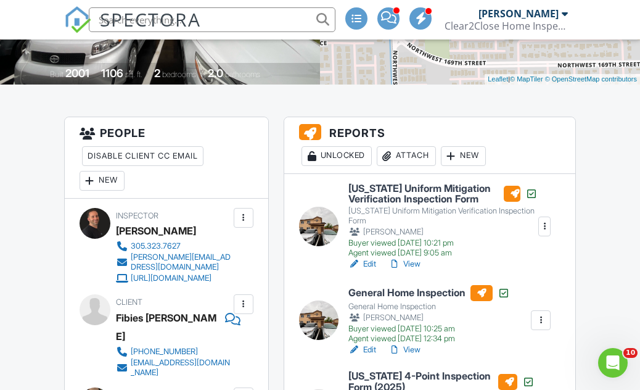 This screenshot has width=640, height=390. I want to click on a: 305.323.7627, so click(173, 246).